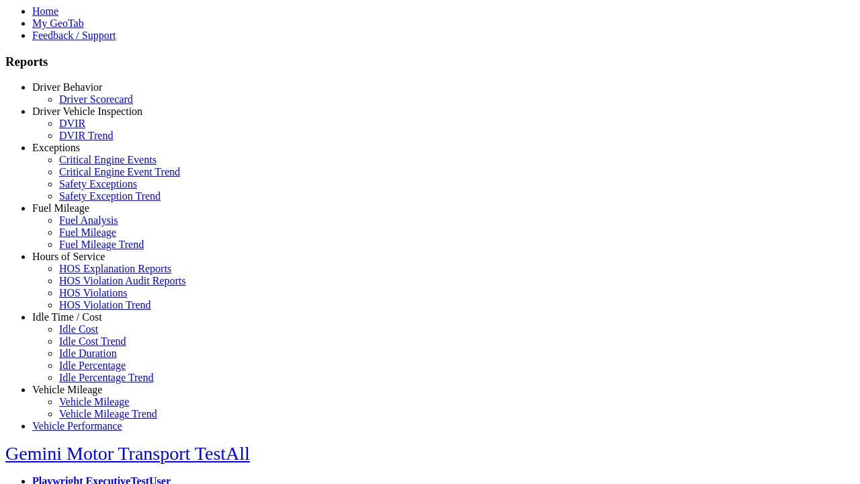  What do you see at coordinates (108, 413) in the screenshot?
I see `a: Vehicle Mileage Trend` at bounding box center [108, 413].